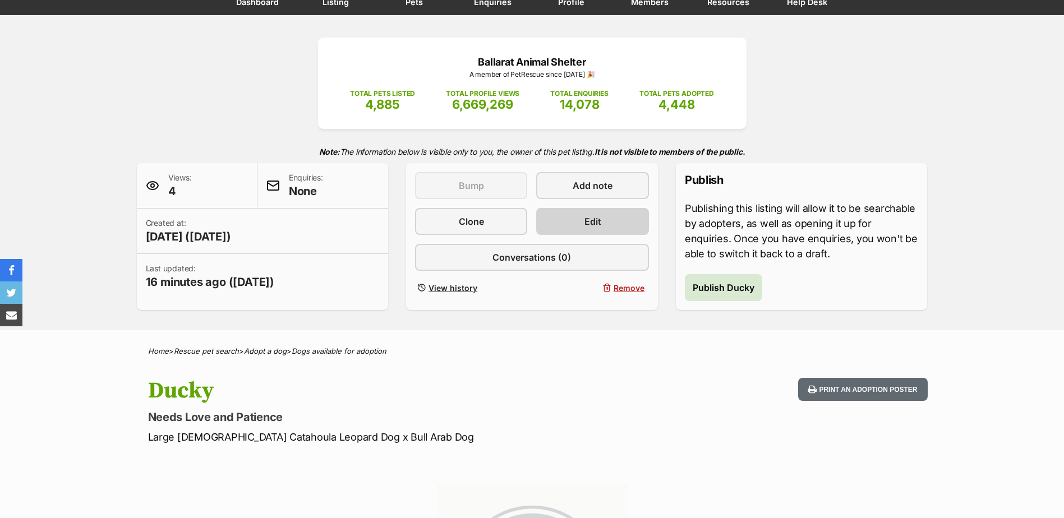  Describe the element at coordinates (532, 151) in the screenshot. I see `p: The information below is visible only to you, the owner of this pet listing.` at that location.